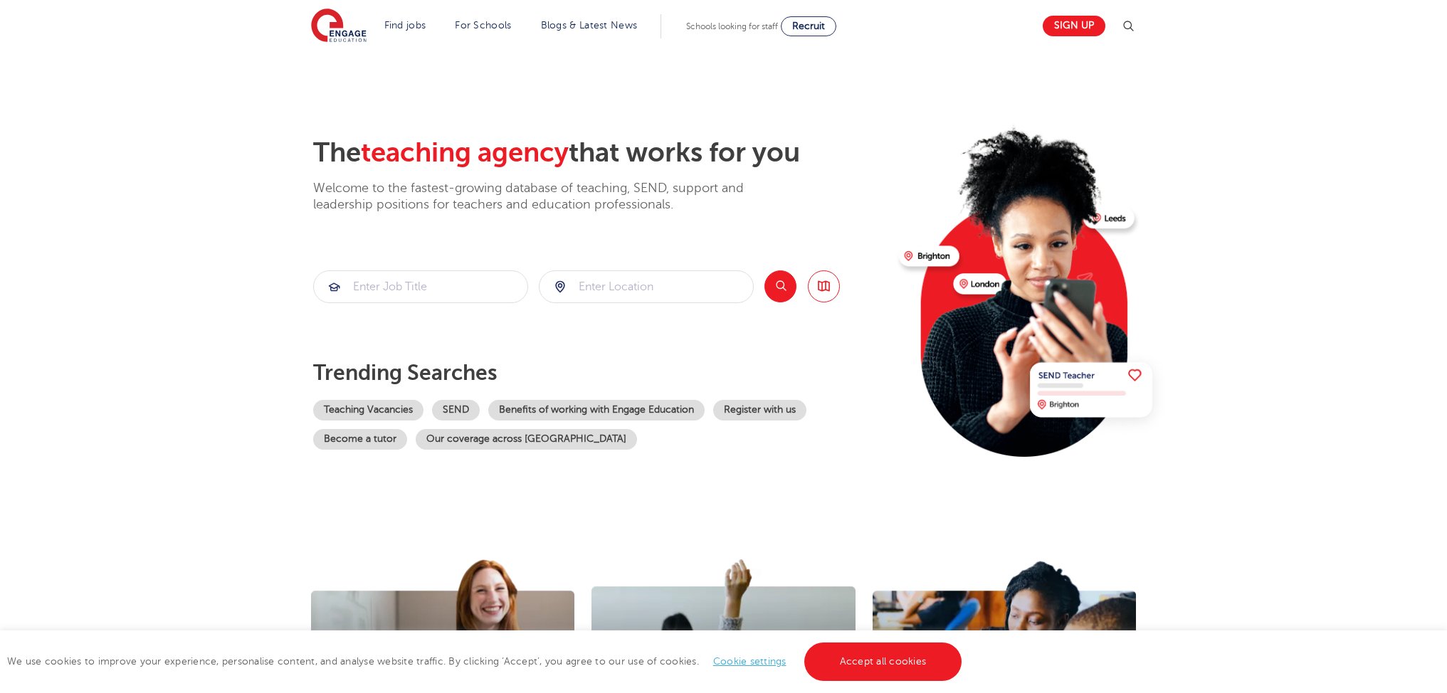 This screenshot has width=1447, height=693. What do you see at coordinates (360, 439) in the screenshot?
I see `a: Become a tutor` at bounding box center [360, 439].